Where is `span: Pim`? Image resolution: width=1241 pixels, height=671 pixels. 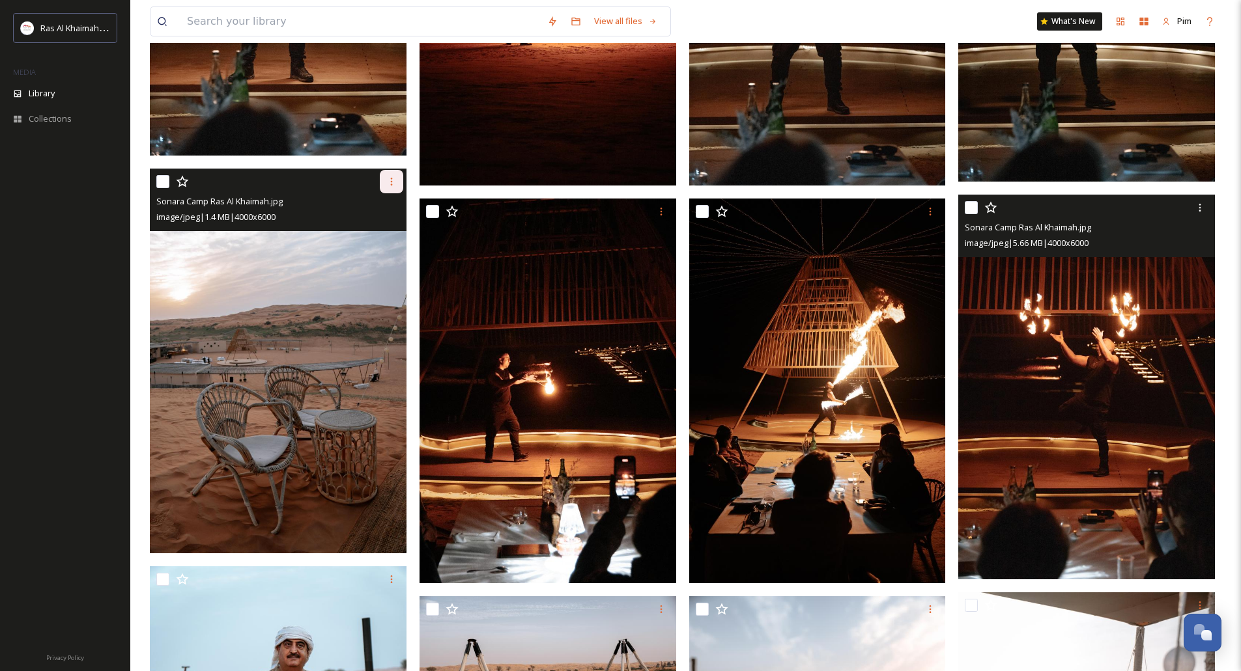
span: Pim is located at coordinates (1184, 21).